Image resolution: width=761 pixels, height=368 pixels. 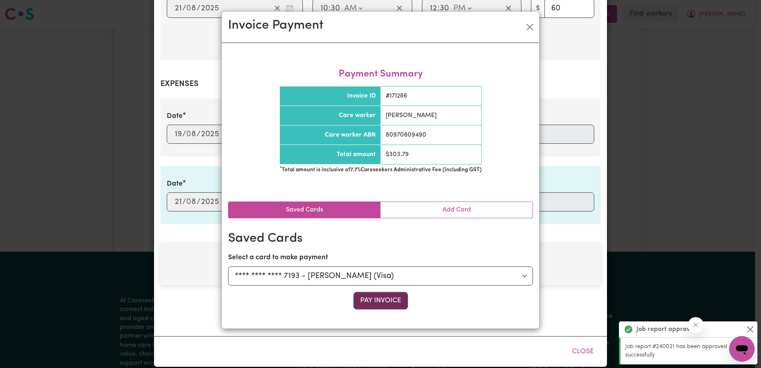 I want to click on button: Pay Invoice, so click(x=380, y=300).